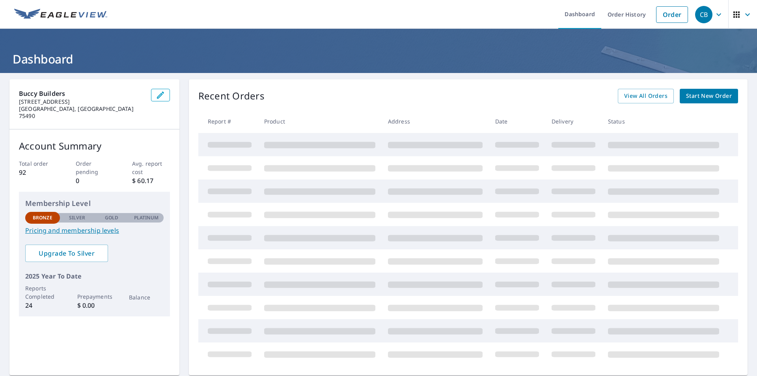  What do you see at coordinates (646, 96) in the screenshot?
I see `span: View All Orders` at bounding box center [646, 96].